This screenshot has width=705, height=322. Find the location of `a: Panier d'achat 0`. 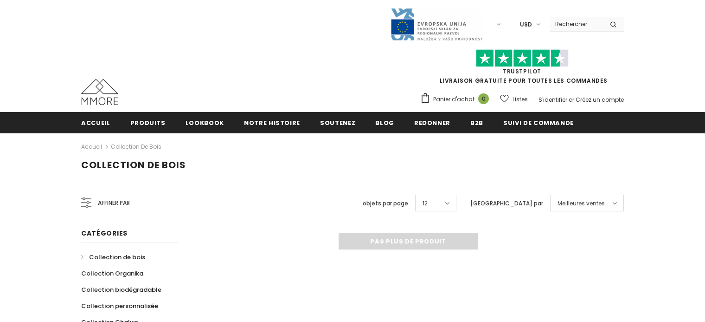

a: Panier d'achat 0 is located at coordinates (457, 99).